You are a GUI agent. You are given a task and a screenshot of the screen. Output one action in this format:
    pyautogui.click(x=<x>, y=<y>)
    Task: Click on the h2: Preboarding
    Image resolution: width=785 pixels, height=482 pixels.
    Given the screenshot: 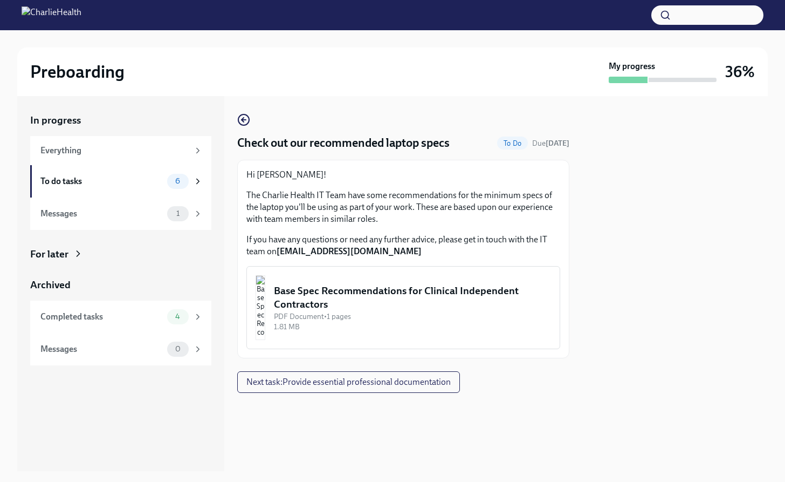 What is the action you would take?
    pyautogui.click(x=77, y=72)
    